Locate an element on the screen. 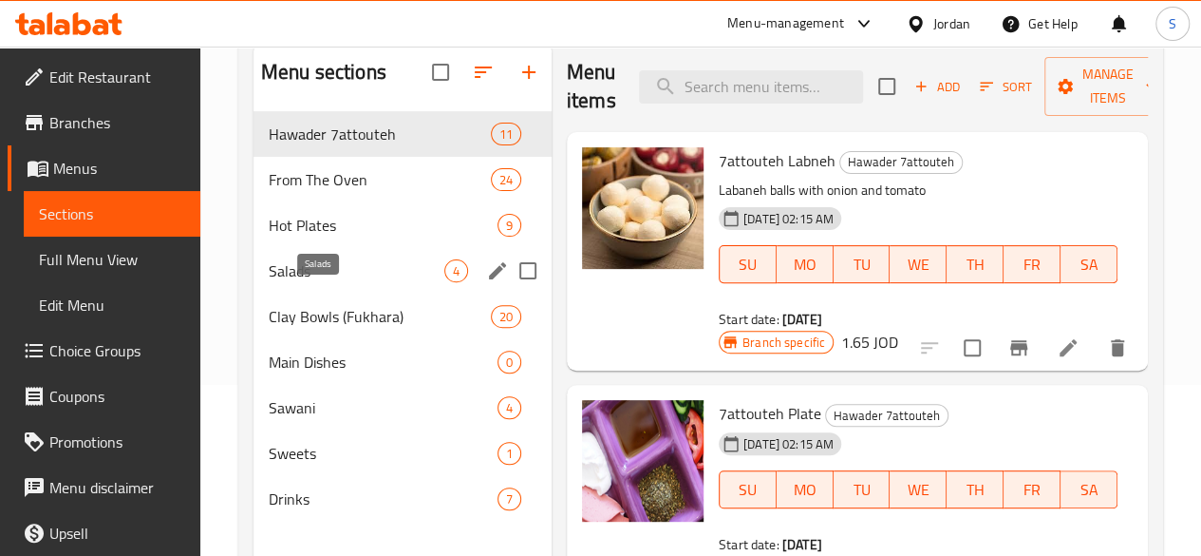 This screenshot has width=1201, height=556. nav: Menu sections is located at coordinates (403, 316).